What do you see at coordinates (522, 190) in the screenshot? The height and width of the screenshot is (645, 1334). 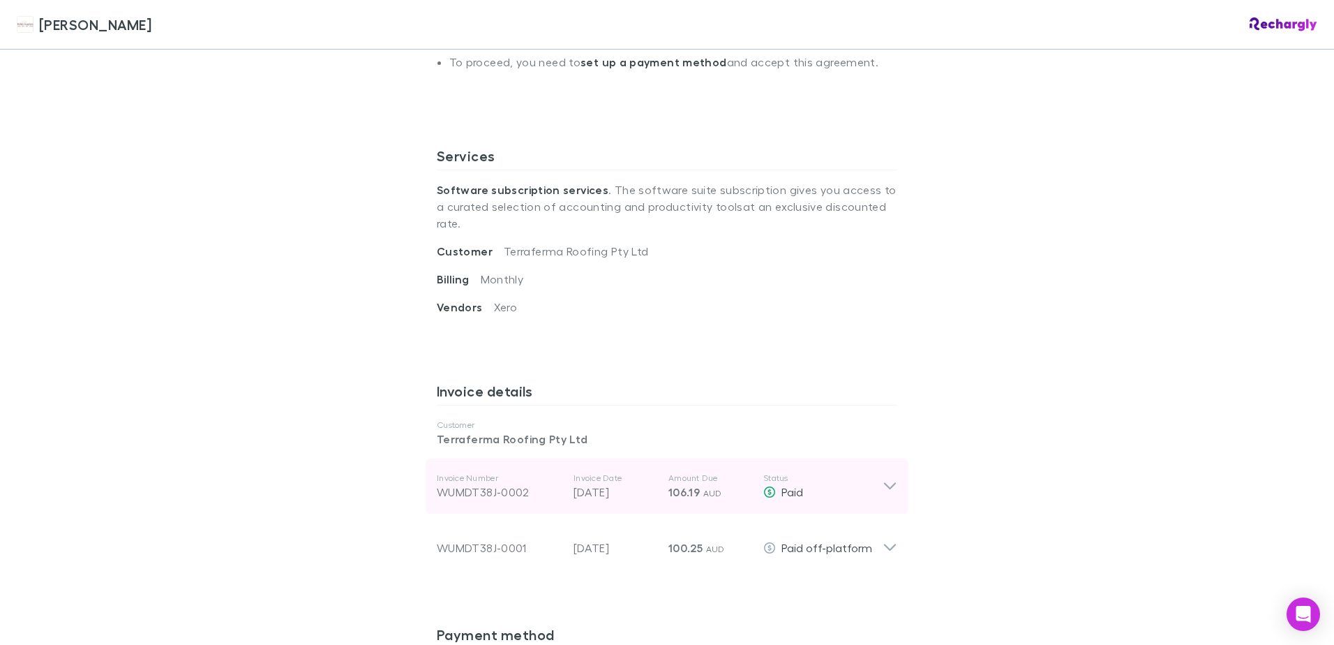 I see `strong: Software subscription services` at bounding box center [522, 190].